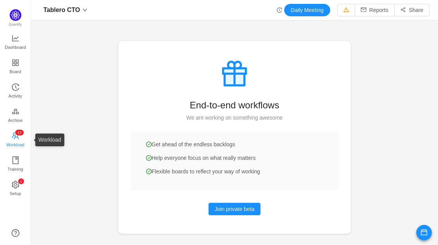  What do you see at coordinates (234, 209) in the screenshot?
I see `button: Join private beta` at bounding box center [234, 209].